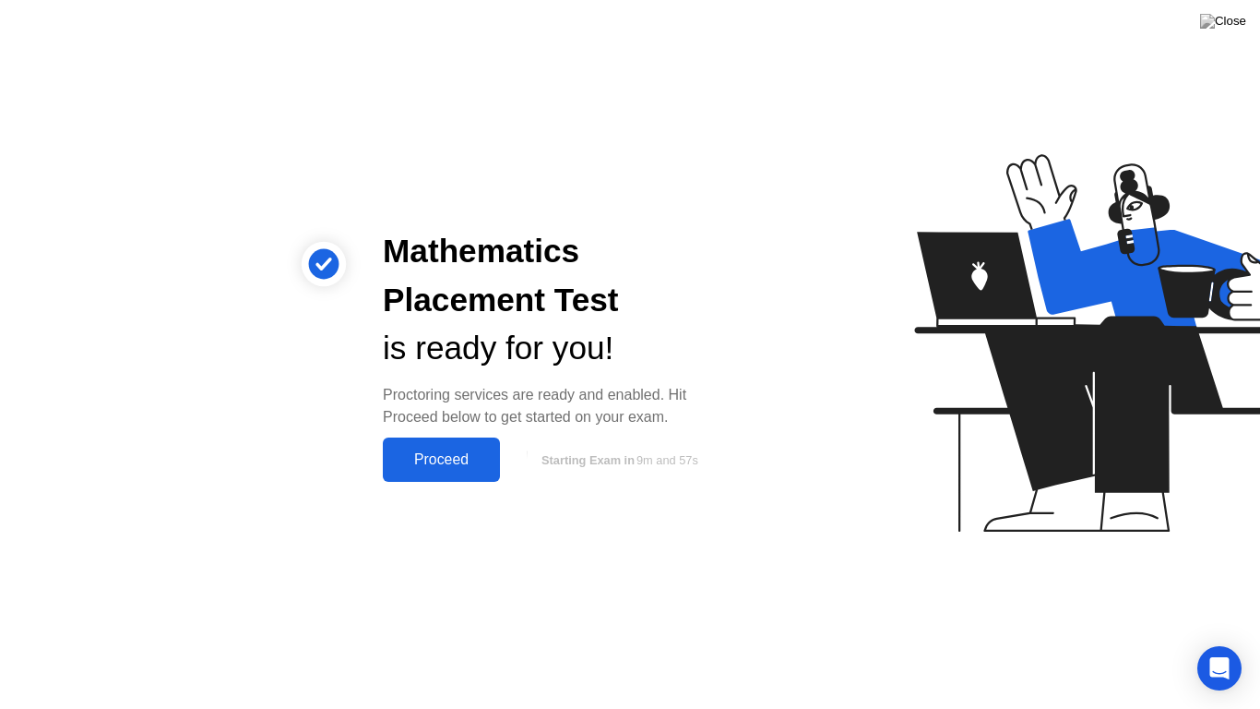 The width and height of the screenshot is (1260, 709). I want to click on button: Proceed, so click(441, 459).